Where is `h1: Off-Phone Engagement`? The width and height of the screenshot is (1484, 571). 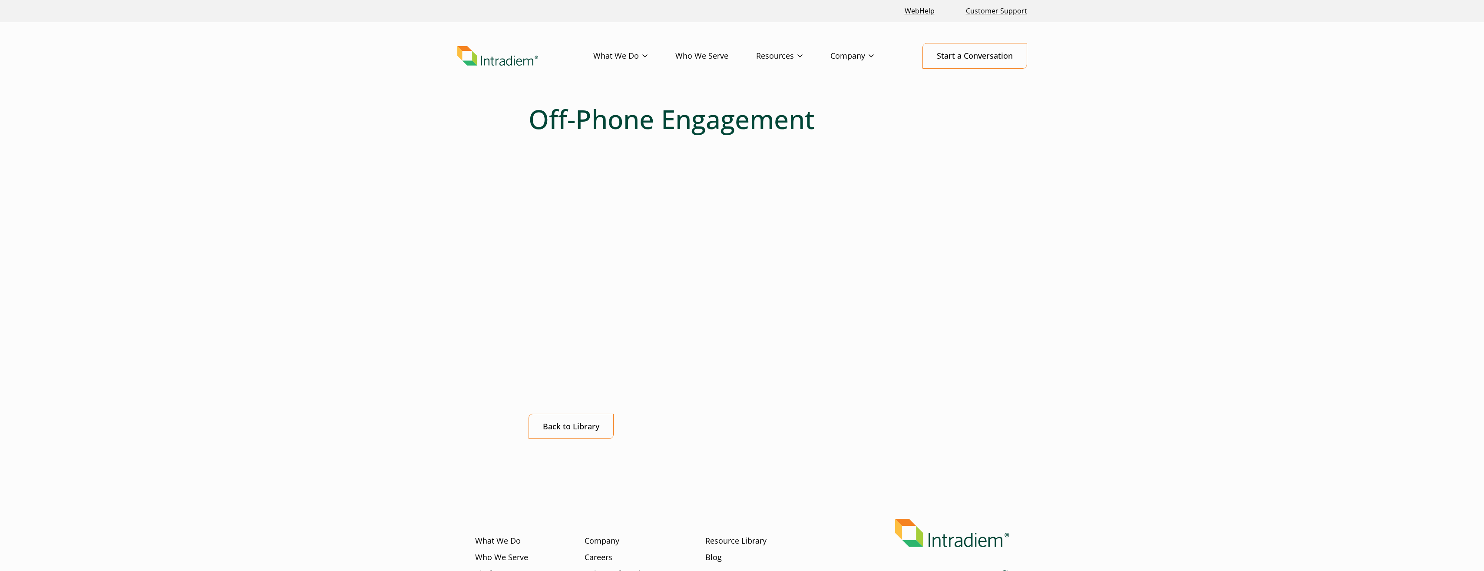
h1: Off-Phone Engagement is located at coordinates (742, 119).